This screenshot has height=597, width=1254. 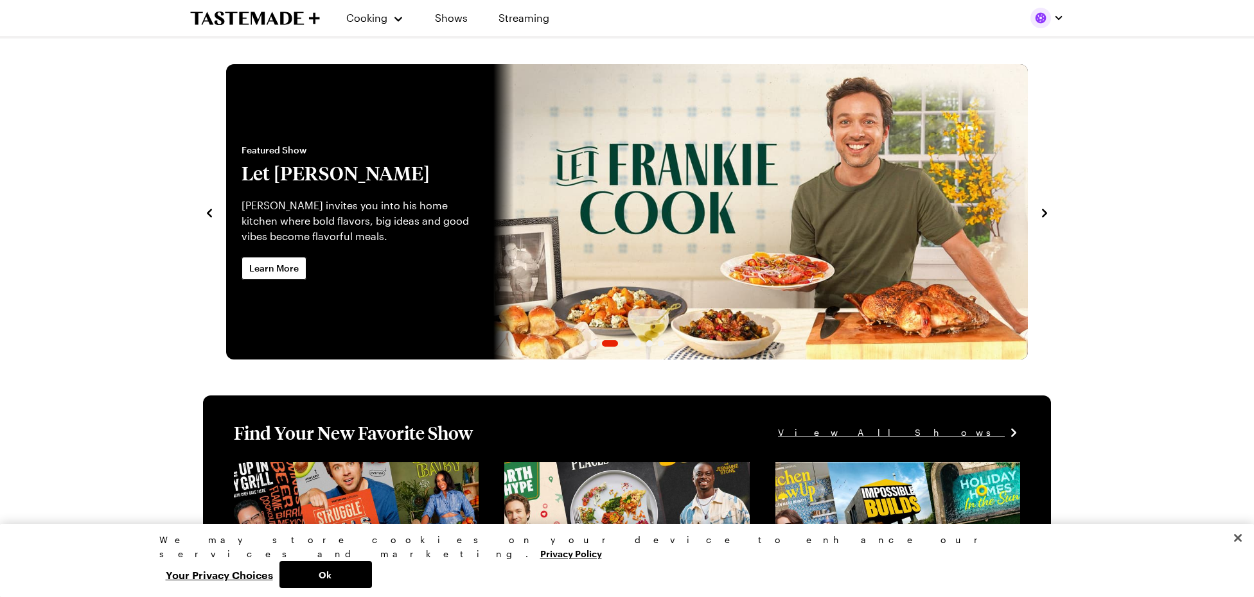 I want to click on span: Go to slide 1, so click(x=593, y=344).